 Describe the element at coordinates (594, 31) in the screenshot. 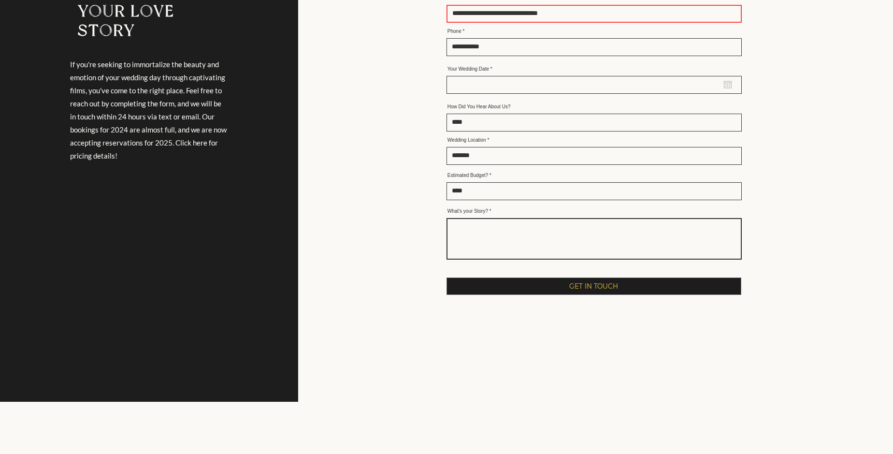

I see `label: Phone` at that location.